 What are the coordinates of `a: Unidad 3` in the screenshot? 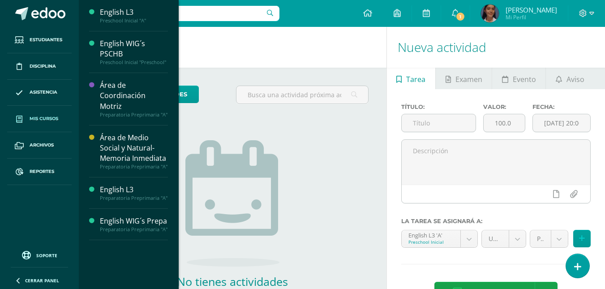 It's located at (503, 239).